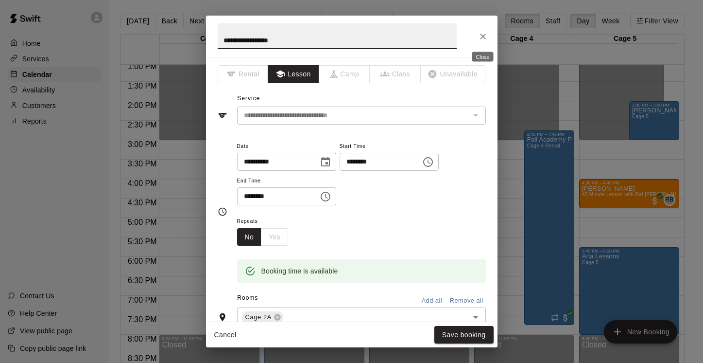 This screenshot has width=703, height=363. What do you see at coordinates (287, 146) in the screenshot?
I see `span: Date` at bounding box center [287, 146].